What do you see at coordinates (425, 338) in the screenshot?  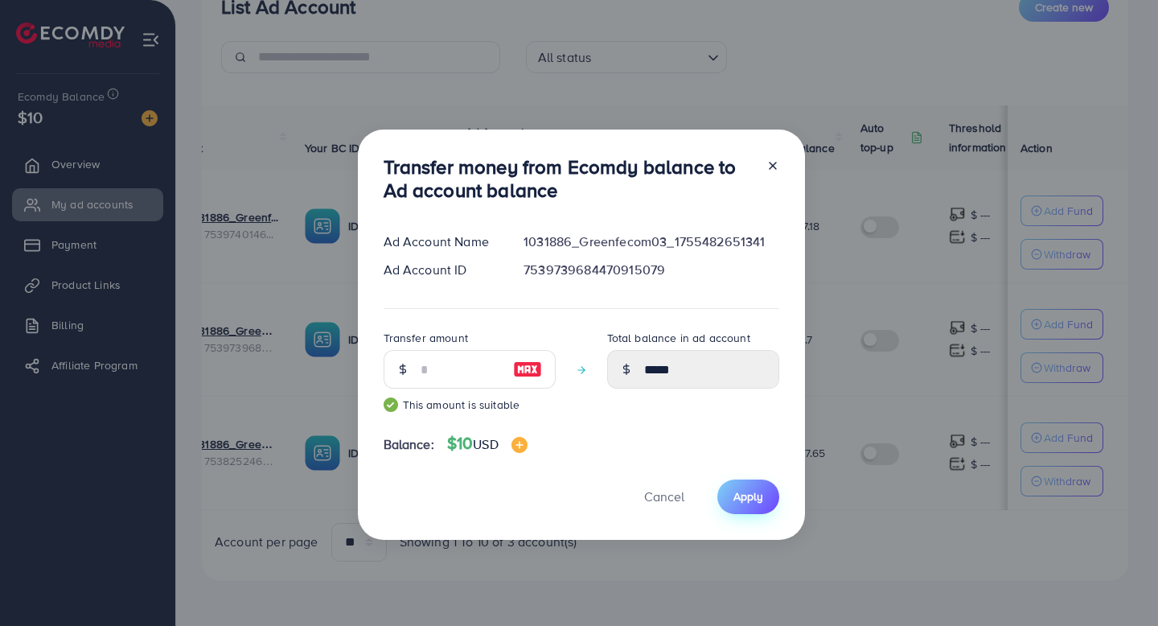 I see `label: Transfer amount` at bounding box center [425, 338].